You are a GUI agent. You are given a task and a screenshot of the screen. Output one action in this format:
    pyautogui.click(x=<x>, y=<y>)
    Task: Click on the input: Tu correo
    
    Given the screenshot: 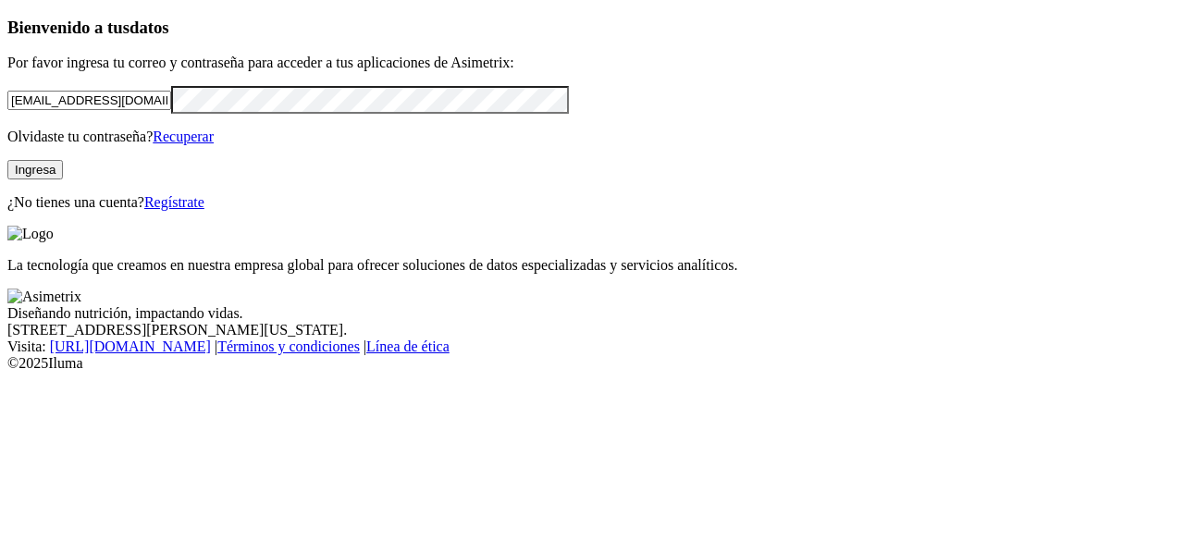 What is the action you would take?
    pyautogui.click(x=89, y=100)
    